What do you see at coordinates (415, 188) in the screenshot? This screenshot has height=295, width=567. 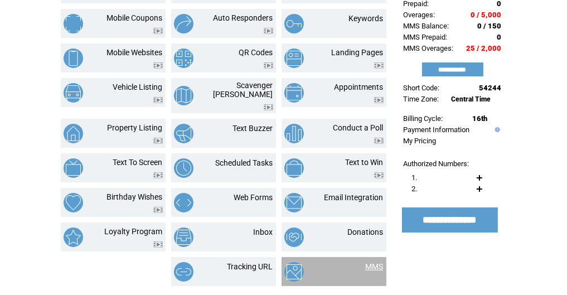 I see `span: 2.` at bounding box center [415, 188].